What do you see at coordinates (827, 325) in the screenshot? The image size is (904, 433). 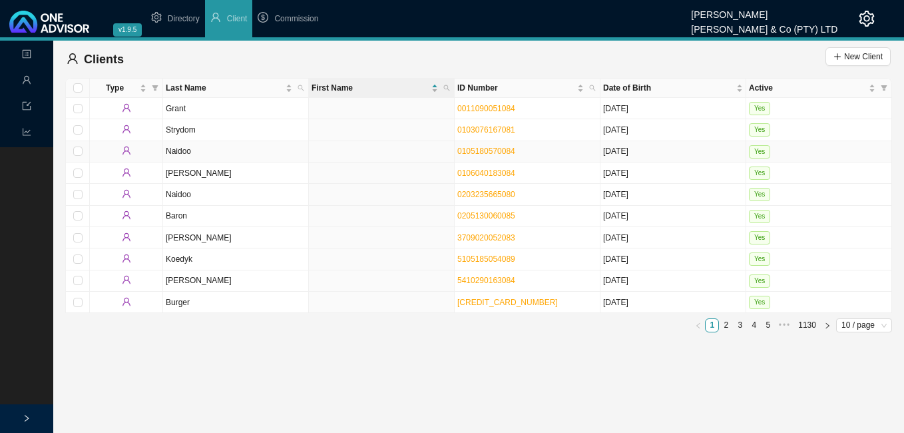 I see `li: Next Page` at bounding box center [827, 325].